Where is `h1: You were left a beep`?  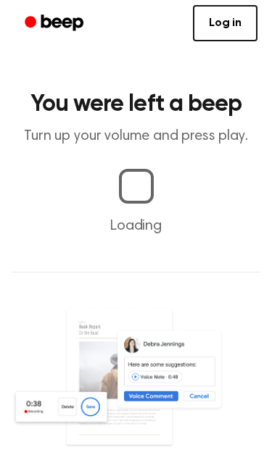
h1: You were left a beep is located at coordinates (135, 104).